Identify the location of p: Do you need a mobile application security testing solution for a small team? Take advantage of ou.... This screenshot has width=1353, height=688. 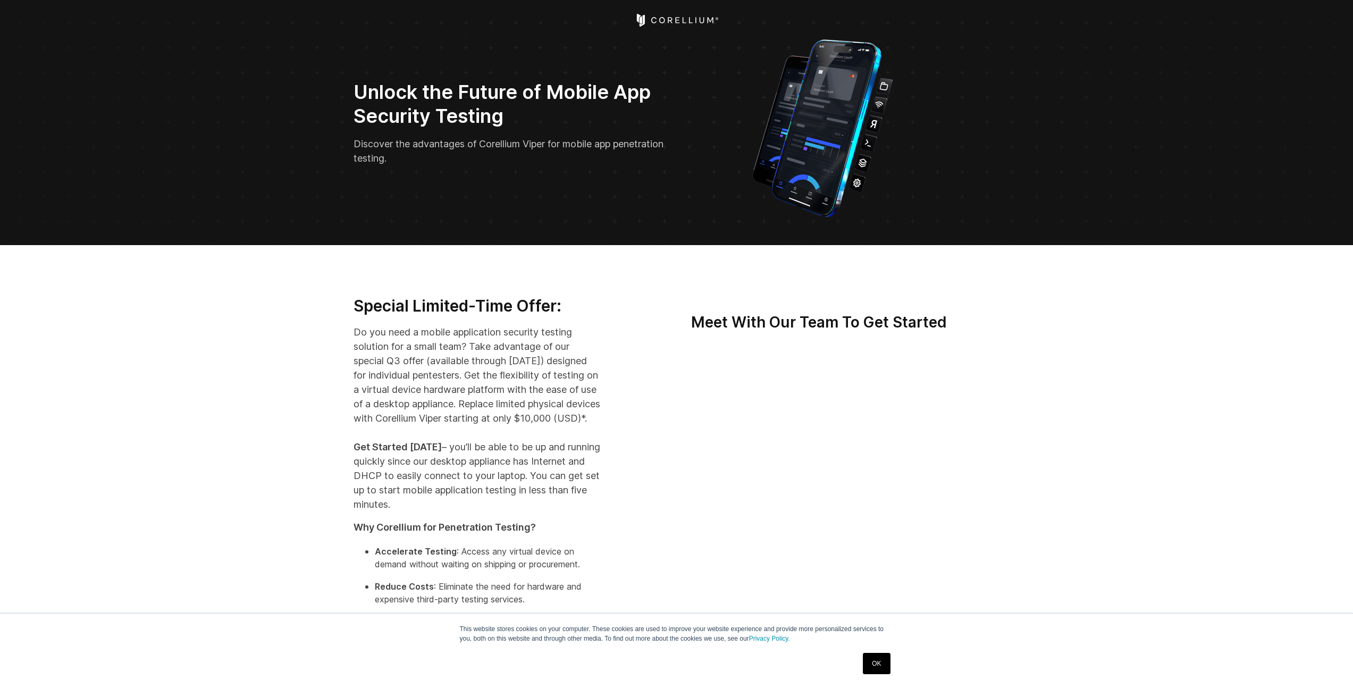
(477, 418).